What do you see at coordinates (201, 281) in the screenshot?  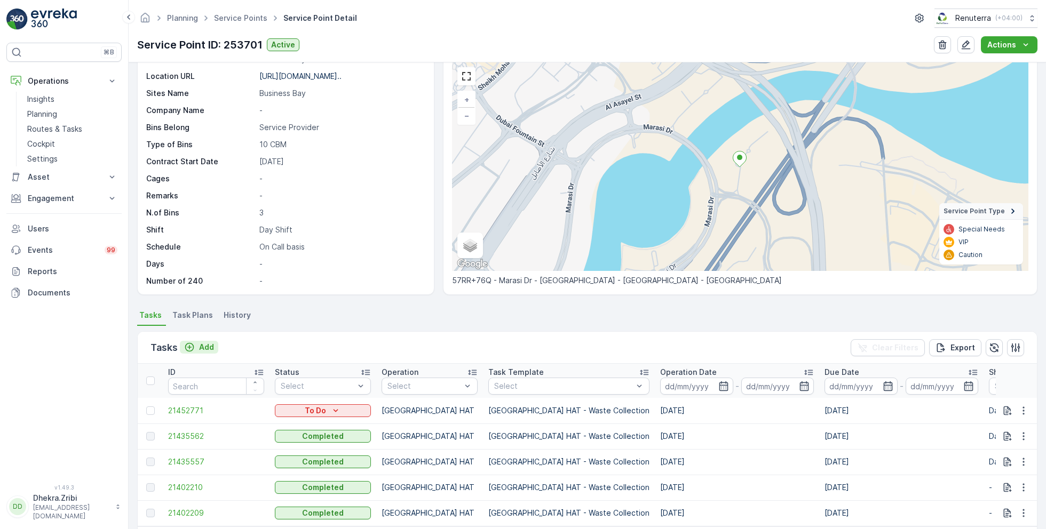 I see `p: Number of 240` at bounding box center [201, 281].